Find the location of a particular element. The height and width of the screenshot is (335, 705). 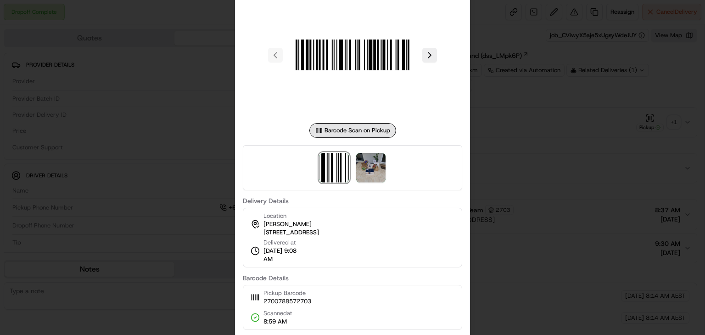

label: Barcode Details is located at coordinates (353, 278).